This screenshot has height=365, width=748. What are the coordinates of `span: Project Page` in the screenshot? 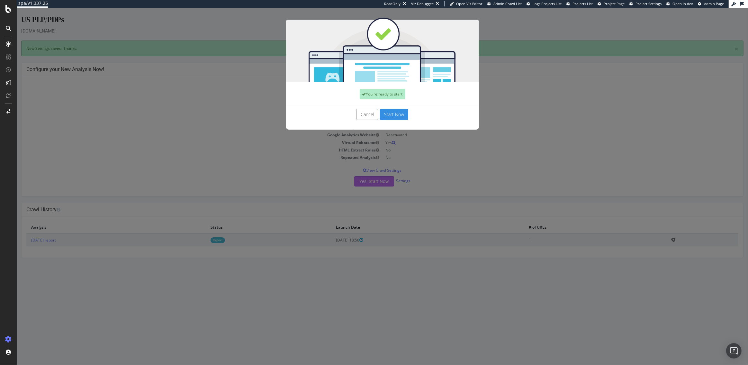 It's located at (614, 4).